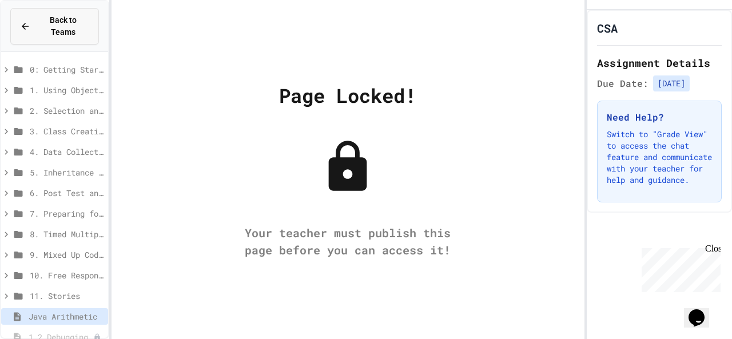 This screenshot has height=339, width=732. What do you see at coordinates (66, 254) in the screenshot?
I see `span: 9. Mixed Up Code - Free Response Practice` at bounding box center [66, 254].